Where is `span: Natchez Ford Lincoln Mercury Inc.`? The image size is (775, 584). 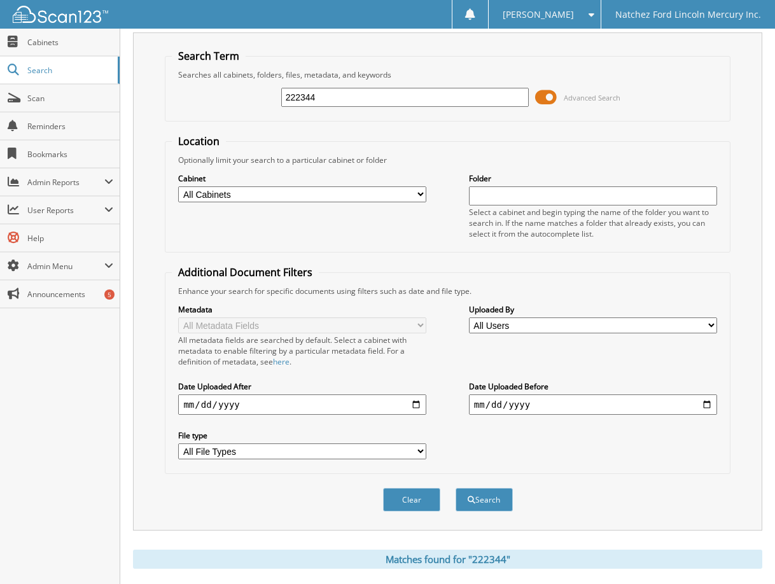 span: Natchez Ford Lincoln Mercury Inc. is located at coordinates (688, 15).